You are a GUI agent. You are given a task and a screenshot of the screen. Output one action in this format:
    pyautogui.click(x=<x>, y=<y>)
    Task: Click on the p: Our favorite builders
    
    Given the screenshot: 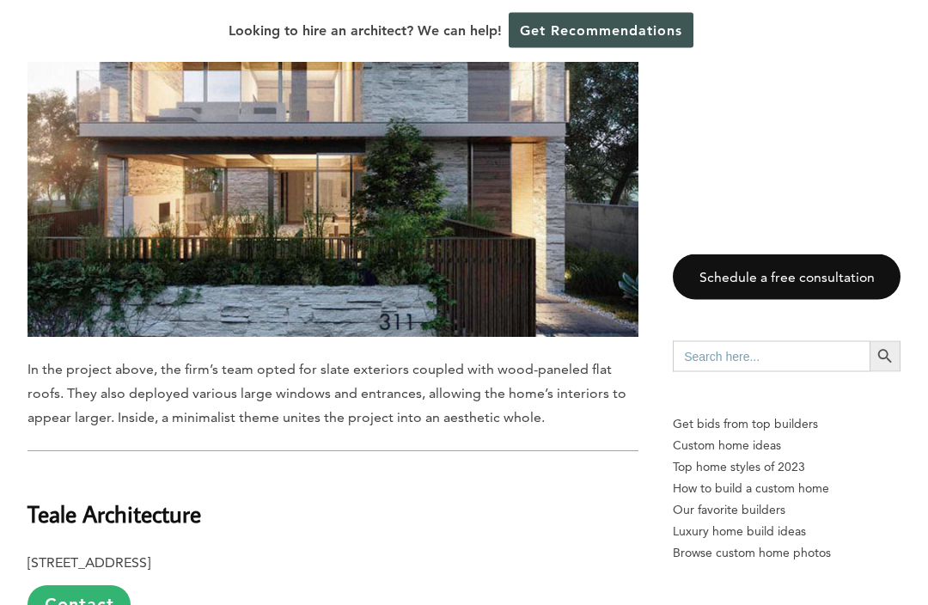 What is the action you would take?
    pyautogui.click(x=786, y=510)
    